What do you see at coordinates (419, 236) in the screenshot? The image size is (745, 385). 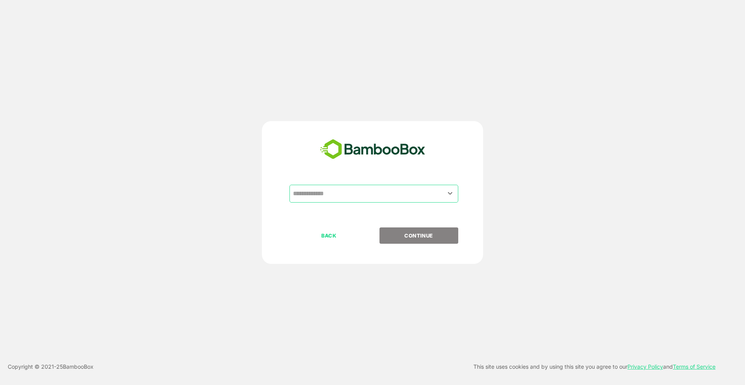 I see `button: CONTINUE` at bounding box center [419, 236].